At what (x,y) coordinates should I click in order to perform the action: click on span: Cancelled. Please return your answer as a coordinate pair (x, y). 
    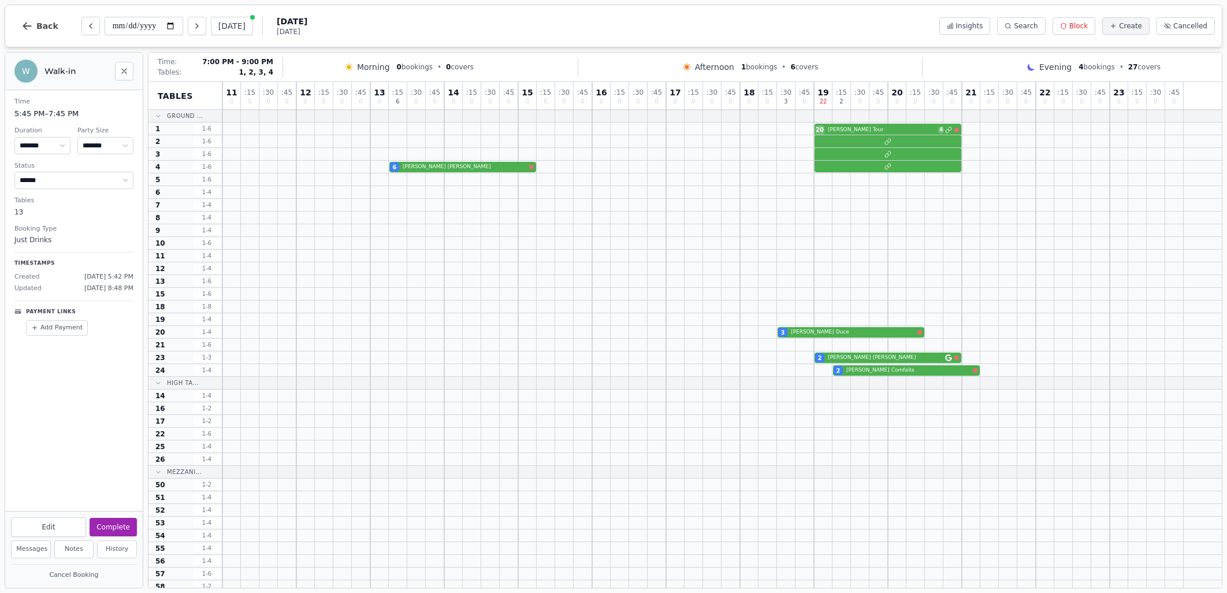
    Looking at the image, I should click on (1190, 26).